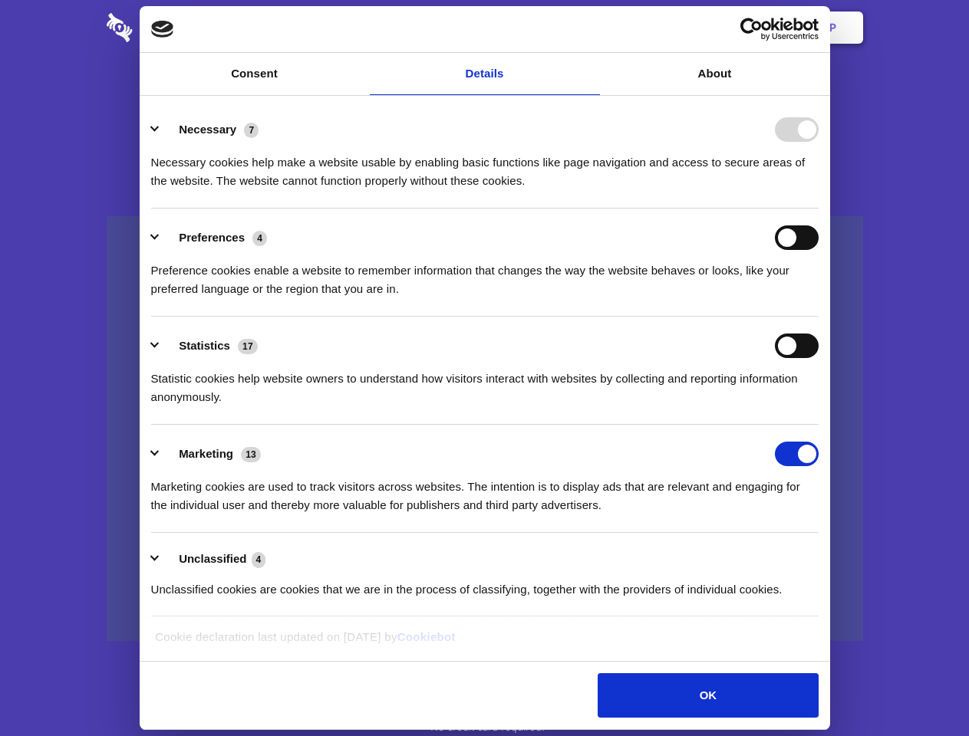 This screenshot has height=736, width=969. I want to click on button: Statistics (17), so click(209, 346).